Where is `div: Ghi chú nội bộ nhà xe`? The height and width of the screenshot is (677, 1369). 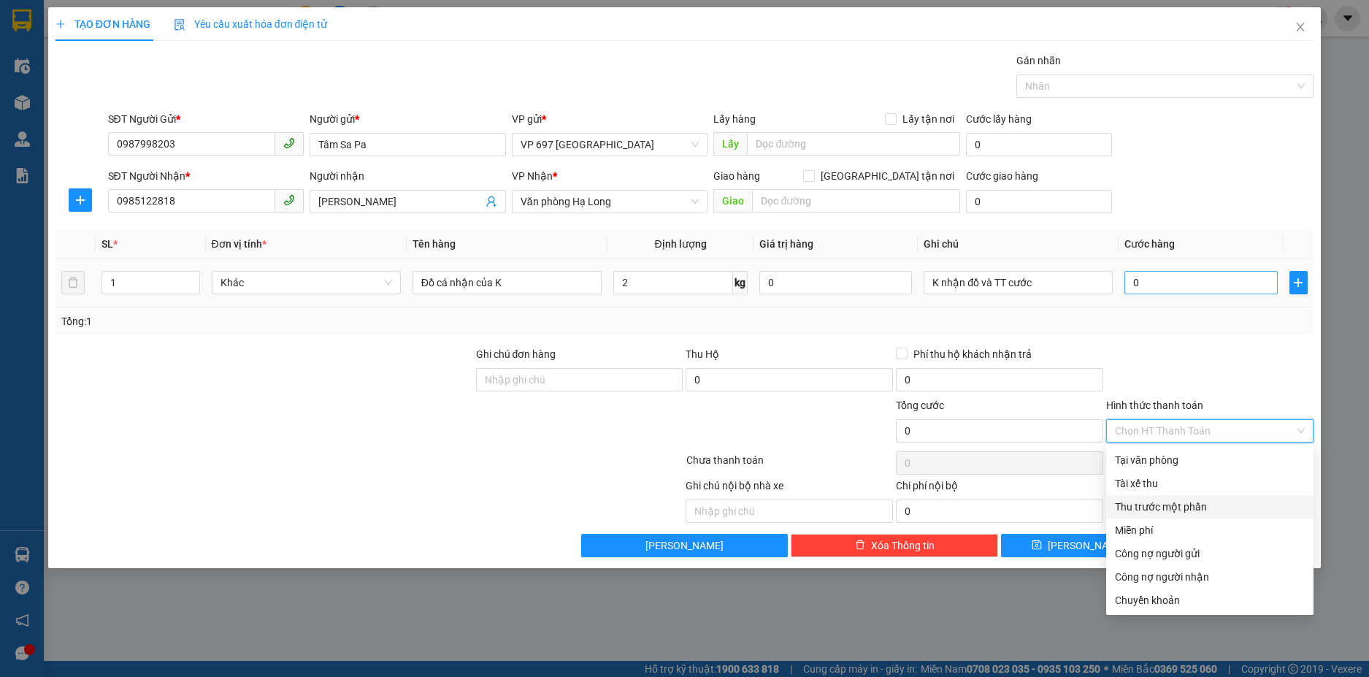 div: Ghi chú nội bộ nhà xe is located at coordinates (789, 488).